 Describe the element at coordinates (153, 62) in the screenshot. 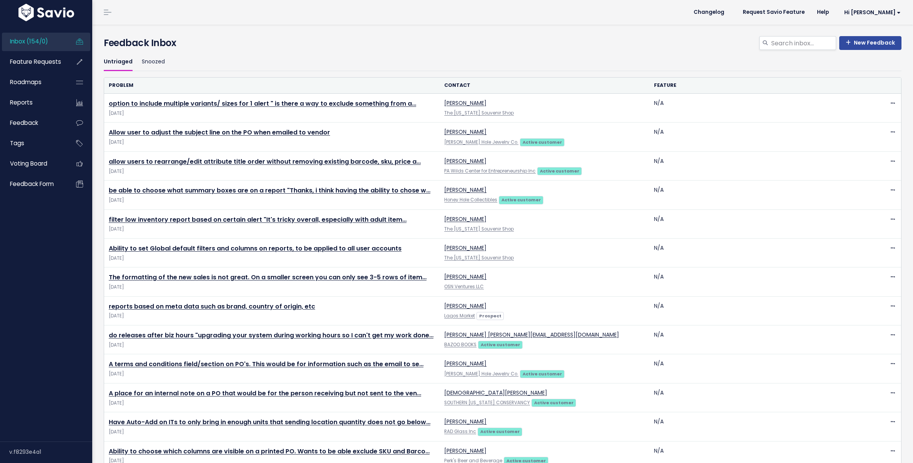

I see `a: Snoozed` at that location.